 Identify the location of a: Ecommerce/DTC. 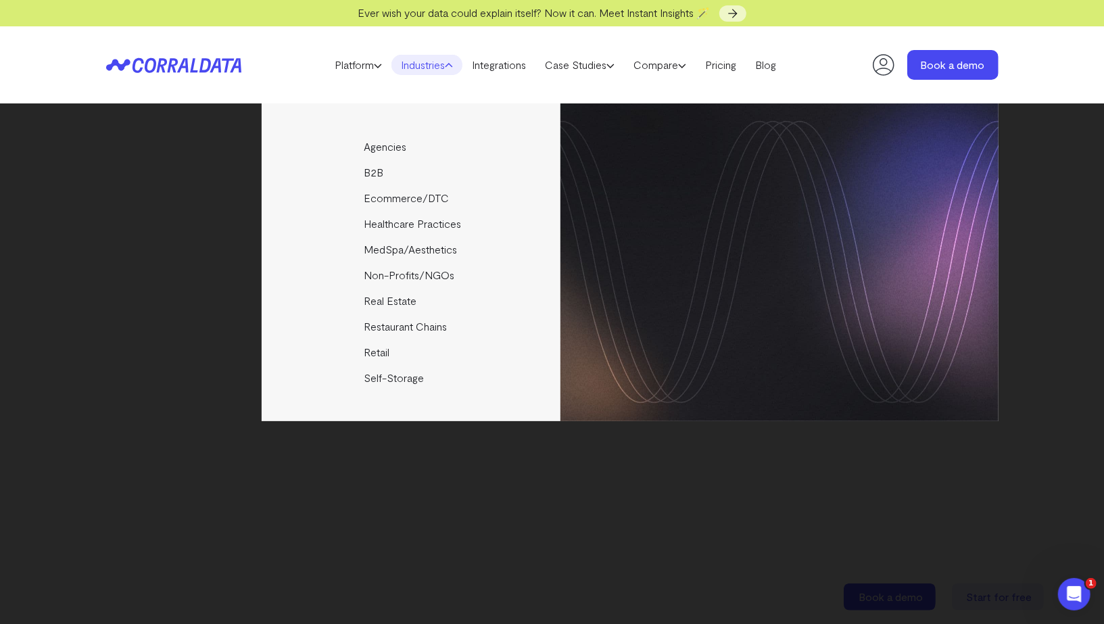
(412, 198).